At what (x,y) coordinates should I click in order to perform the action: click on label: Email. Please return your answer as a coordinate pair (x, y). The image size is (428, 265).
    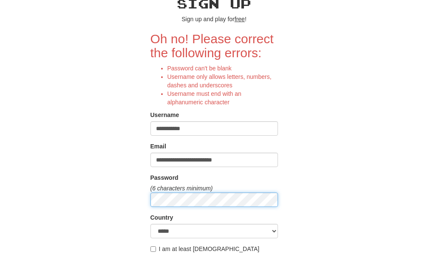
    Looking at the image, I should click on (158, 146).